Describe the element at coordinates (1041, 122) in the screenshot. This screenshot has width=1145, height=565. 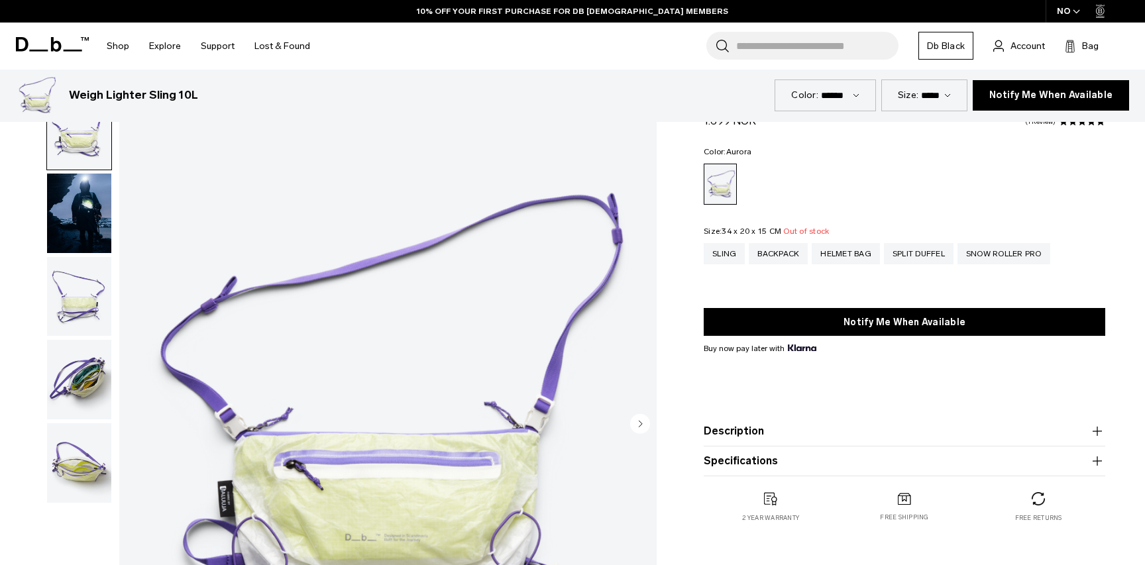
I see `a: 1 reviews` at that location.